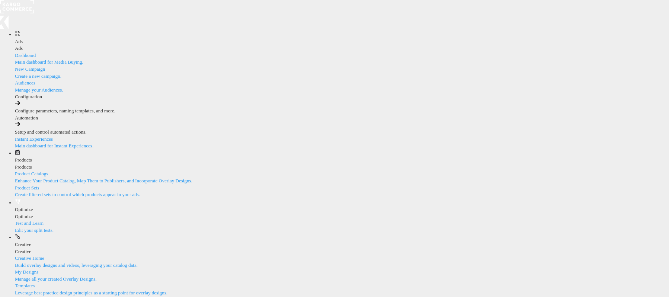  What do you see at coordinates (19, 41) in the screenshot?
I see `span: Ads` at bounding box center [19, 41].